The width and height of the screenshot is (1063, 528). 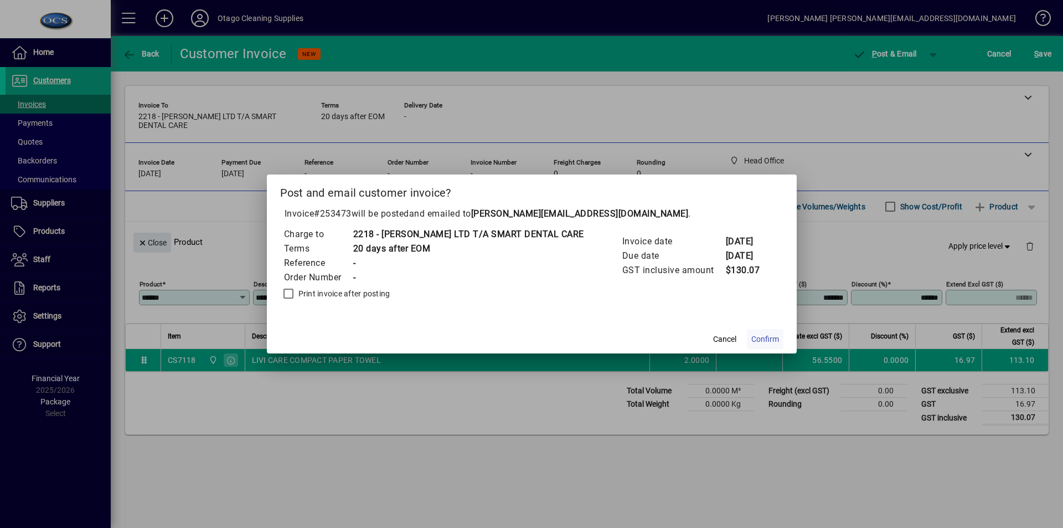 I want to click on span: Confirm, so click(x=765, y=339).